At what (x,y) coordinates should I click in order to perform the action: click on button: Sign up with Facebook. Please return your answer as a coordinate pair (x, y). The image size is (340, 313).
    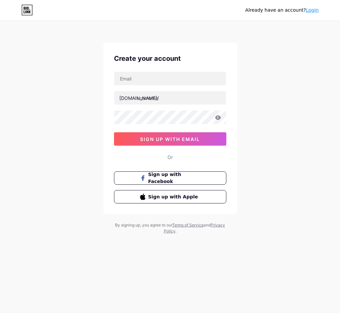
    Looking at the image, I should click on (170, 178).